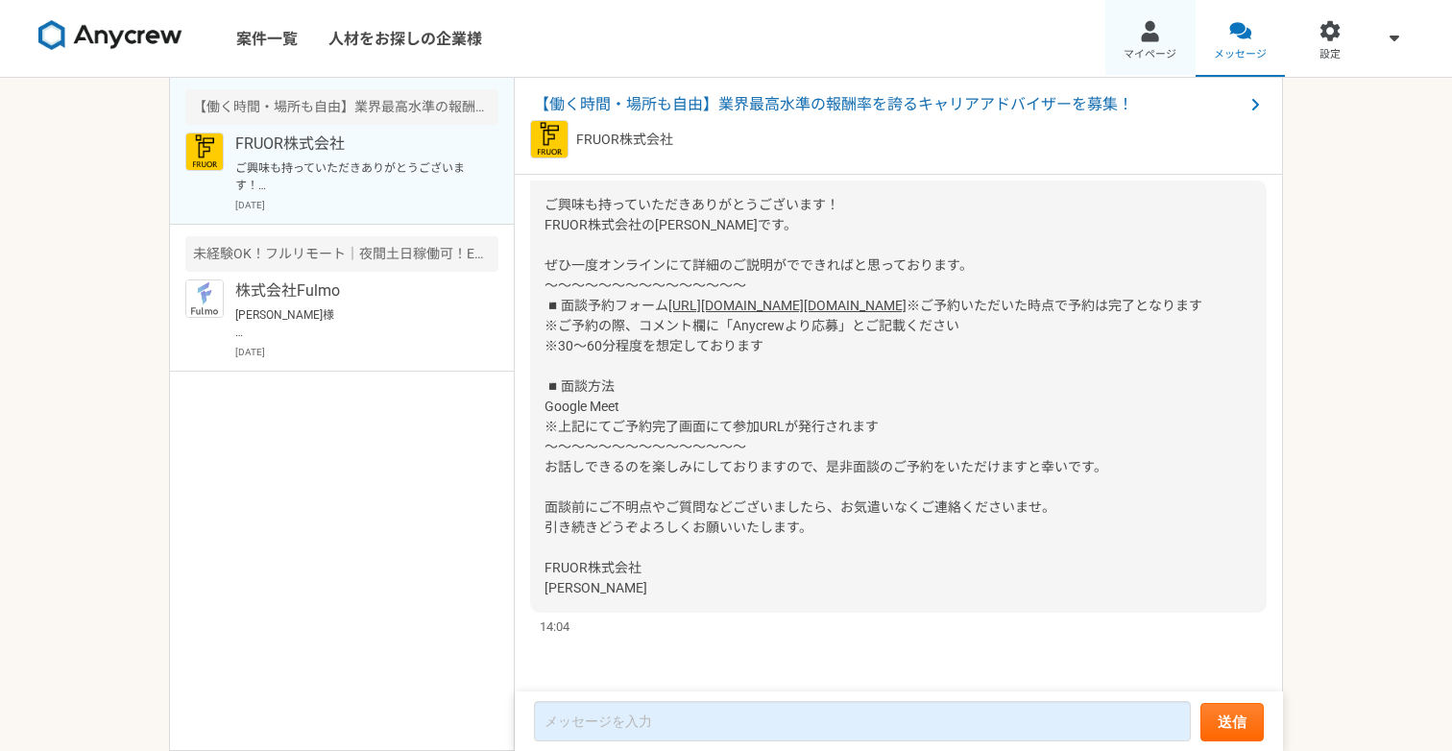 The width and height of the screenshot is (1452, 751). What do you see at coordinates (1232, 722) in the screenshot?
I see `button: 送信` at bounding box center [1232, 722].